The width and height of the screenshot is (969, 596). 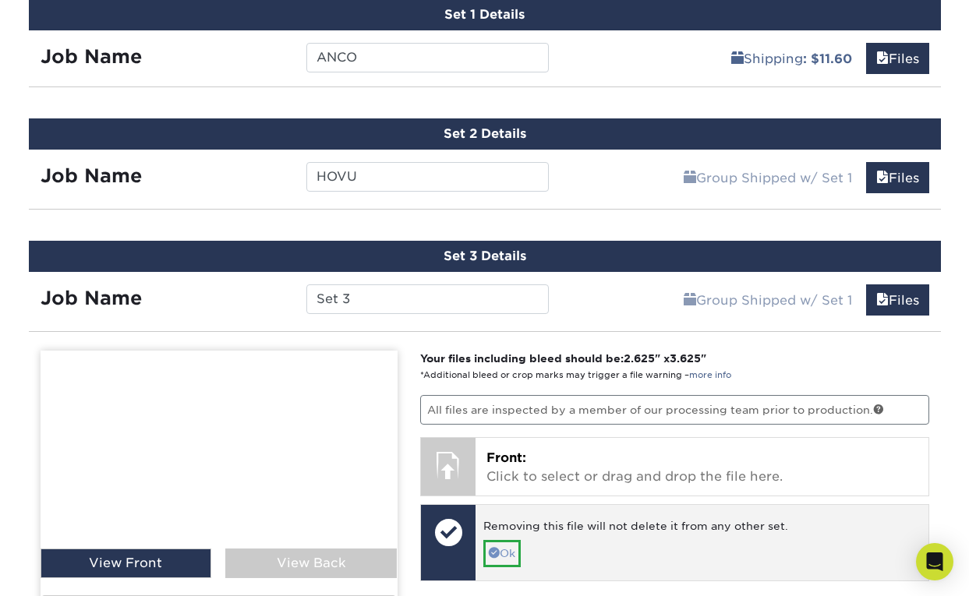 What do you see at coordinates (575, 375) in the screenshot?
I see `small: *Additional bleed or crop marks may trigger a file warning –` at bounding box center [575, 375].